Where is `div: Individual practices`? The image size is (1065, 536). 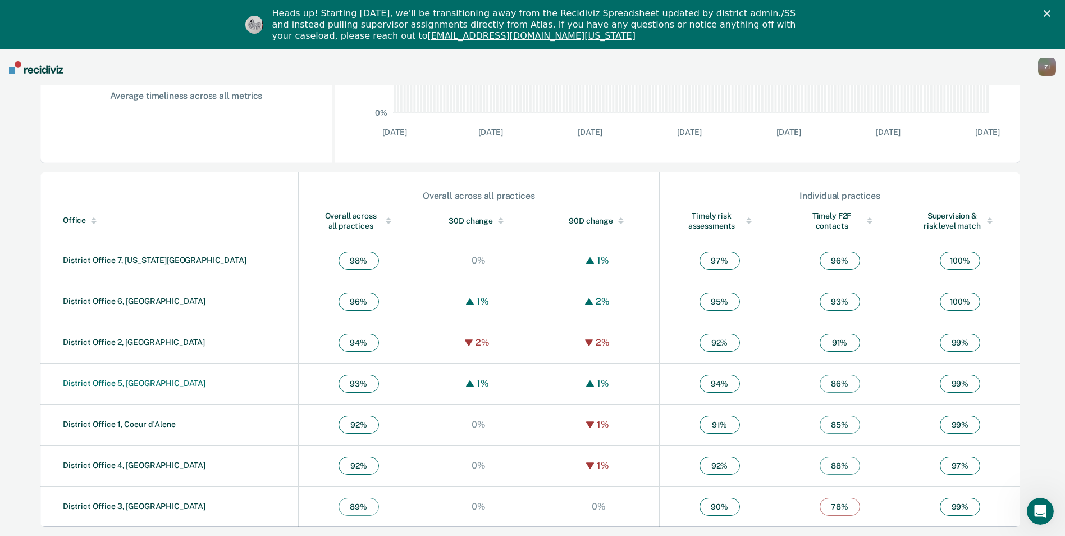
div: Individual practices is located at coordinates (840, 195).